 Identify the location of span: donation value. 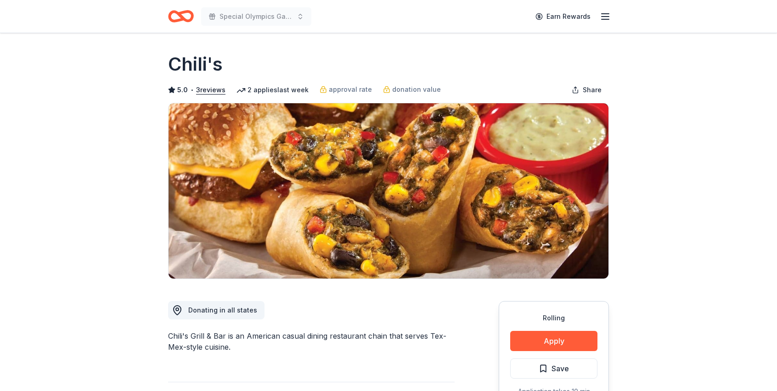
(417, 90).